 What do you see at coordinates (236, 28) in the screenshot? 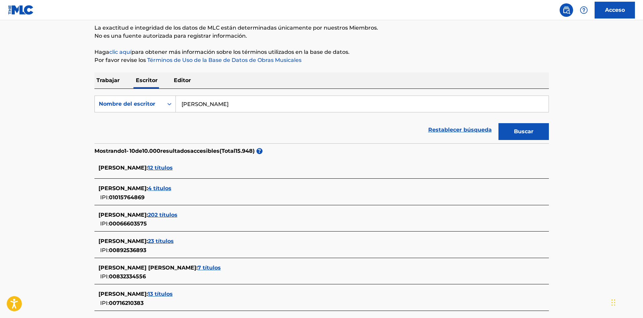
I see `font: La exactitud e integridad de los datos de MLC están determinadas únicamente por nuestros Miembros.` at bounding box center [236, 28].